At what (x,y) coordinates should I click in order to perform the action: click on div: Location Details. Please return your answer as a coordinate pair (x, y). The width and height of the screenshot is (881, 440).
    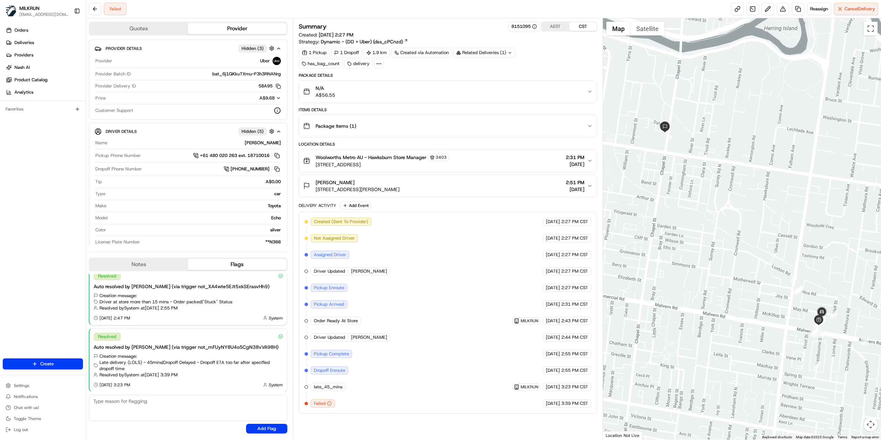
    Looking at the image, I should click on (447, 144).